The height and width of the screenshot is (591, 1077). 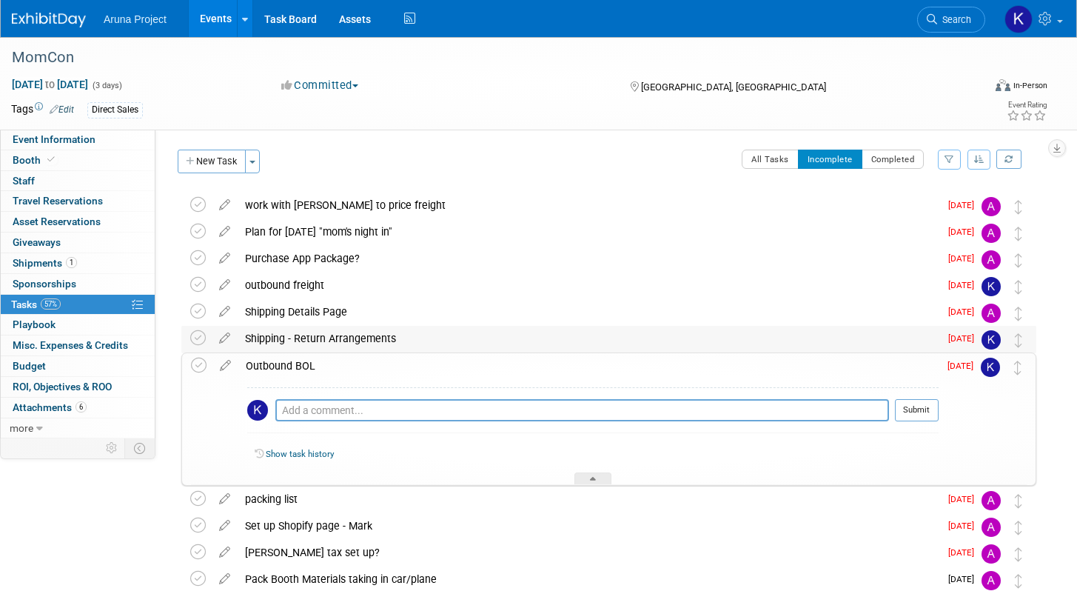 What do you see at coordinates (62, 386) in the screenshot?
I see `span: ROI, Objectives & ROO` at bounding box center [62, 386].